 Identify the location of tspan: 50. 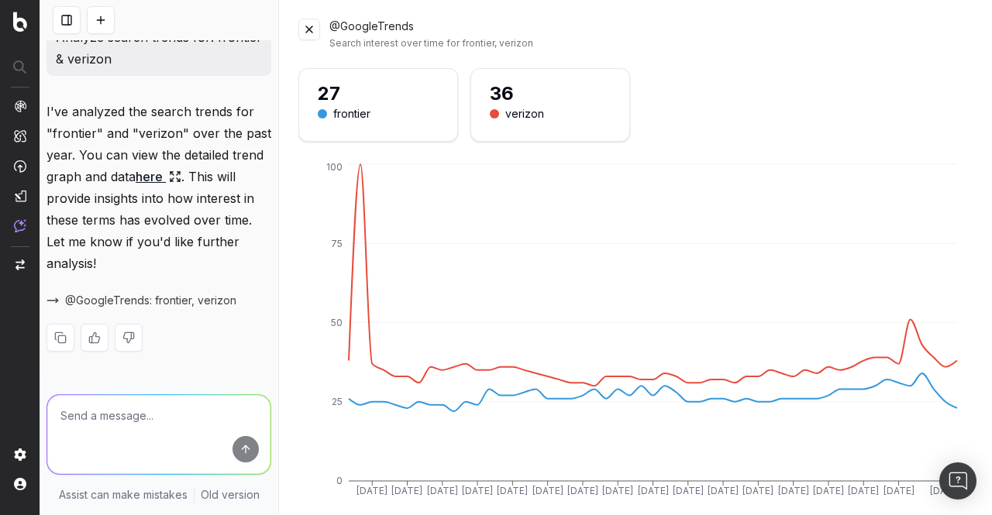
(336, 322).